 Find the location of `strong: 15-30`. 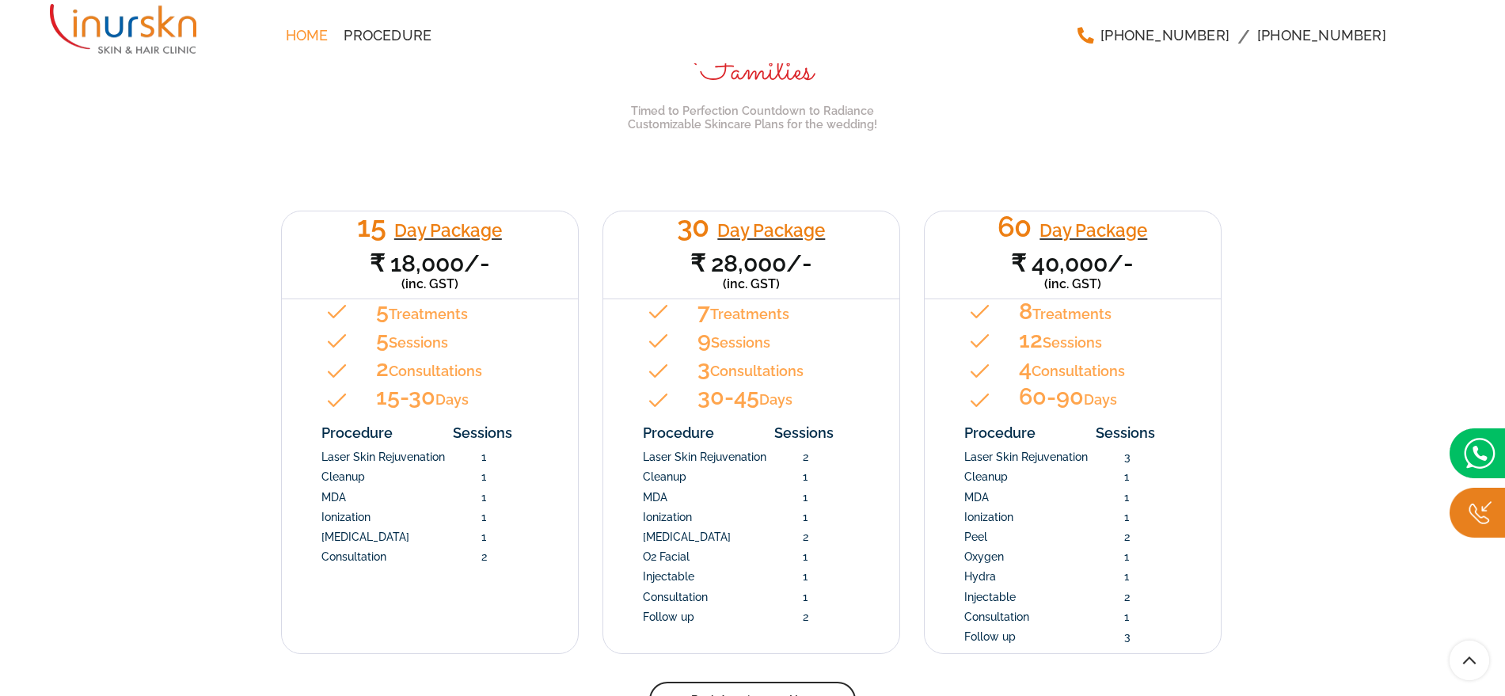

strong: 15-30 is located at coordinates (405, 397).